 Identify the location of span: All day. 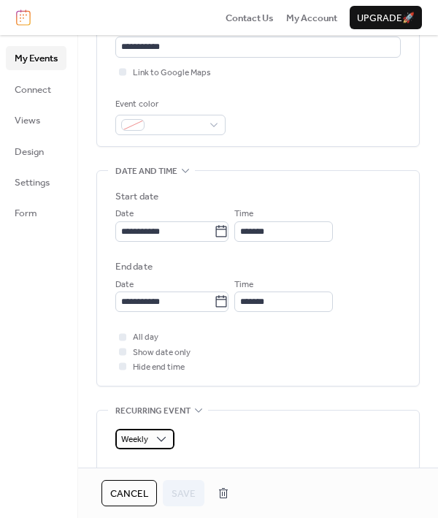
(145, 337).